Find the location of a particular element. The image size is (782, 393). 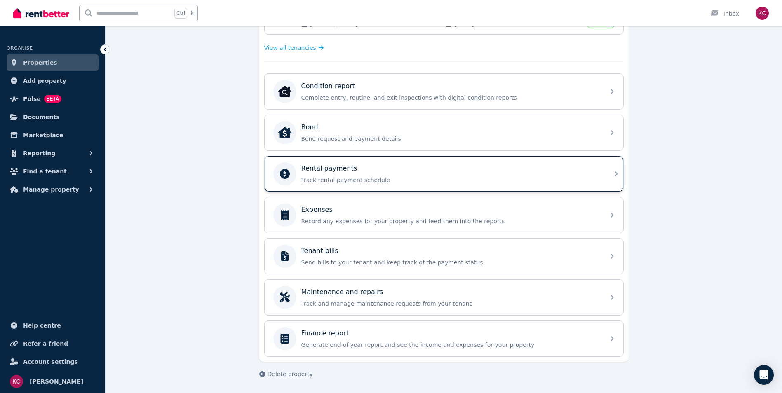

p: Bond request and payment details is located at coordinates (450, 139).